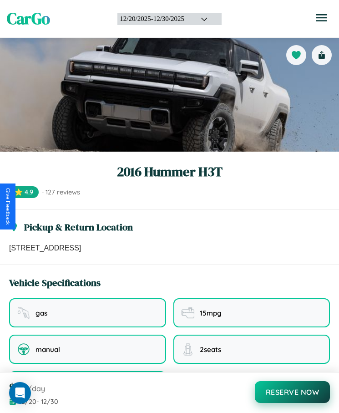 The image size is (339, 413). What do you see at coordinates (169, 172) in the screenshot?
I see `h1: 2016 Hummer H3T` at bounding box center [169, 172].